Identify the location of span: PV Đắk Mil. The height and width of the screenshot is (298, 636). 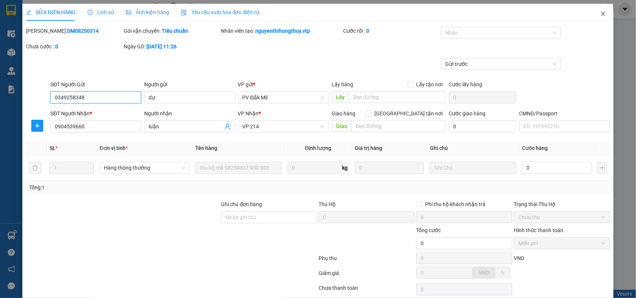
(283, 98).